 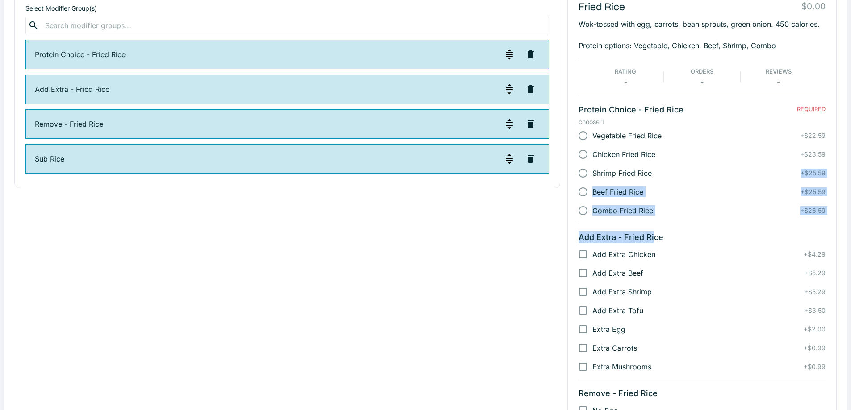 I want to click on p: + $26.59, so click(x=812, y=211).